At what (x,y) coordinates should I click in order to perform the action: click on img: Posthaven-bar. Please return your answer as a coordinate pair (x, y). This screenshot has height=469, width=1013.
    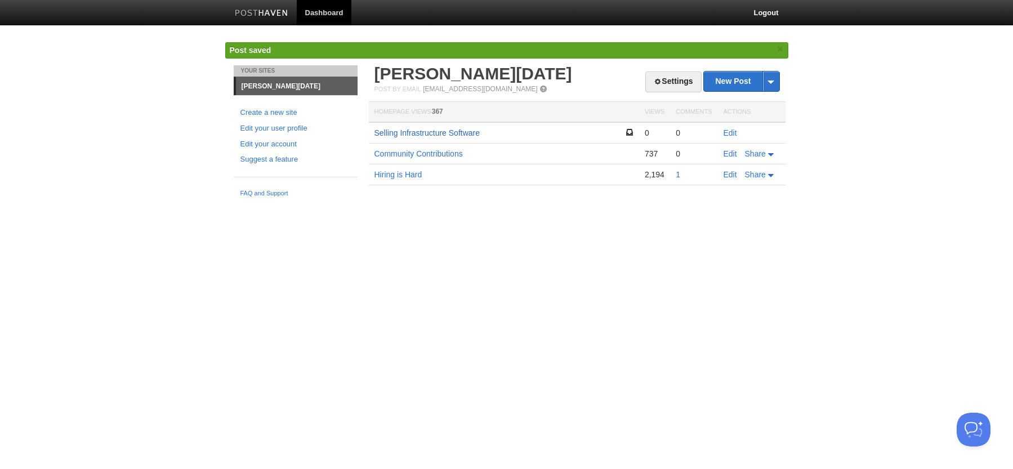
    Looking at the image, I should click on (261, 14).